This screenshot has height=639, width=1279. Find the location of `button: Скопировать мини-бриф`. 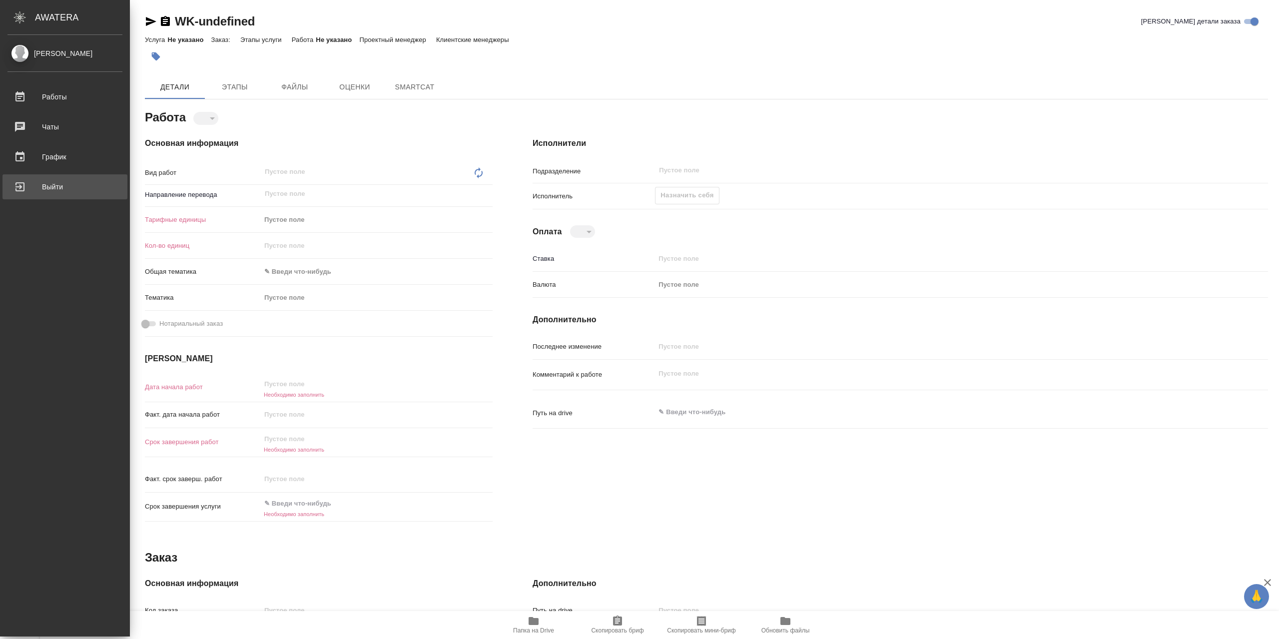

button: Скопировать мини-бриф is located at coordinates (701, 625).